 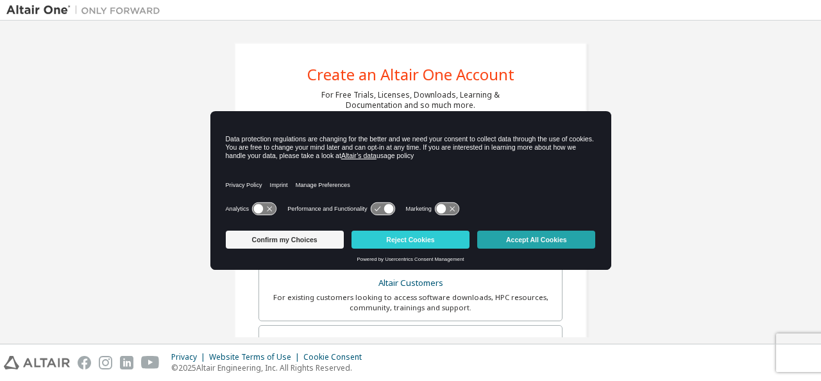 What do you see at coordinates (87, 10) in the screenshot?
I see `img: Altair One` at bounding box center [87, 10].